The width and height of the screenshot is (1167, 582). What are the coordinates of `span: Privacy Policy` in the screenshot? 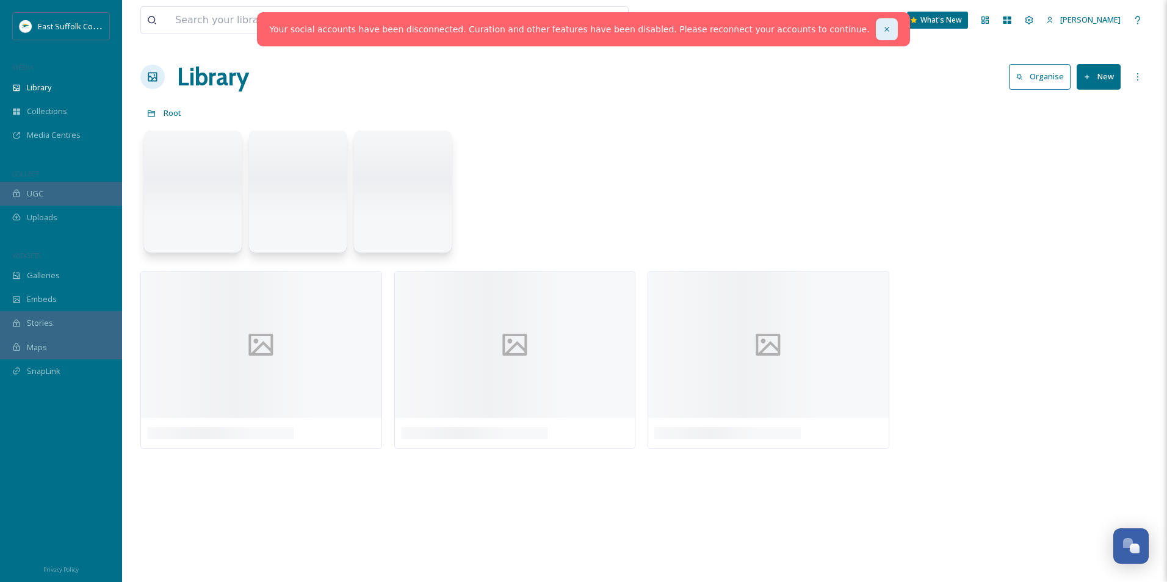 It's located at (61, 569).